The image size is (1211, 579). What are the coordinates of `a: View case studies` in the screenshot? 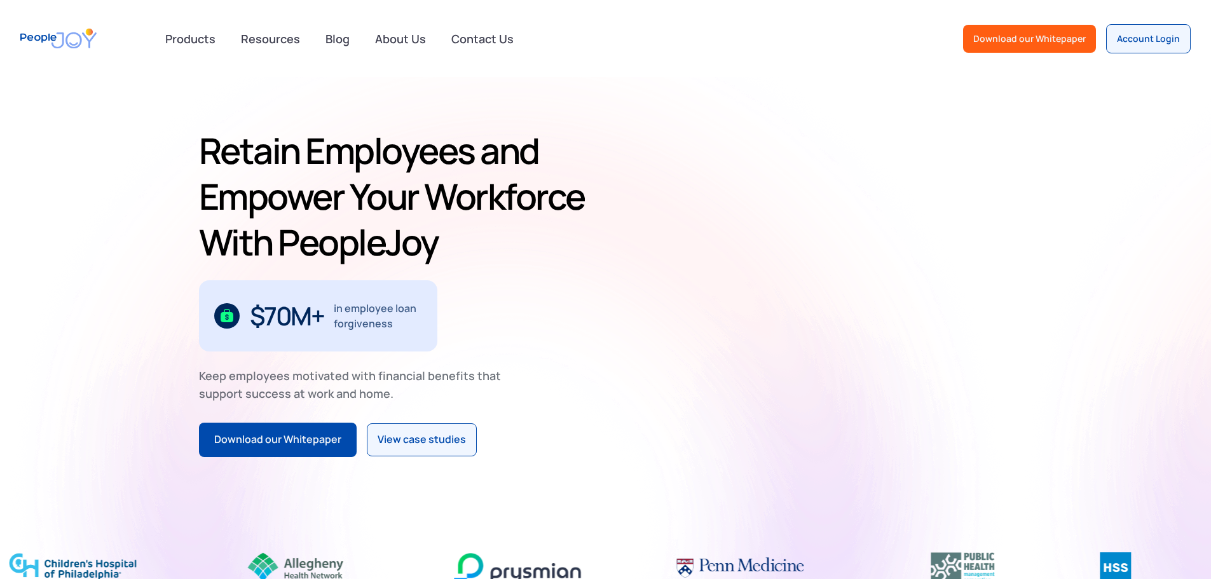 It's located at (421, 440).